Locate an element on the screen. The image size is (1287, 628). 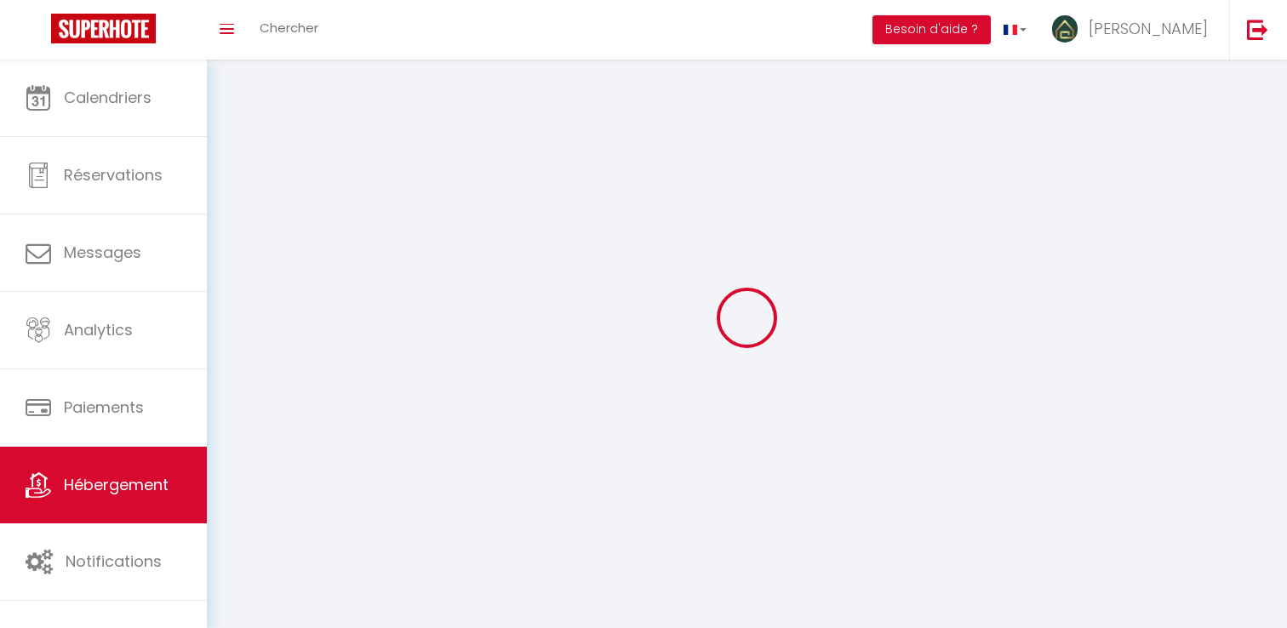
button: Besoin d'aide ? is located at coordinates (931, 30).